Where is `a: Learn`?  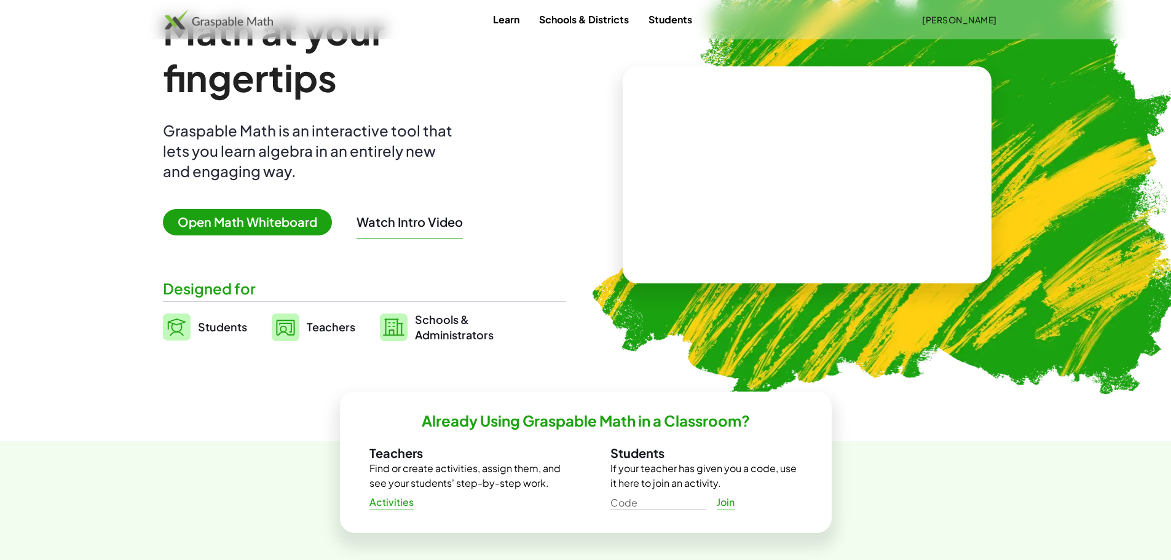 a: Learn is located at coordinates (506, 19).